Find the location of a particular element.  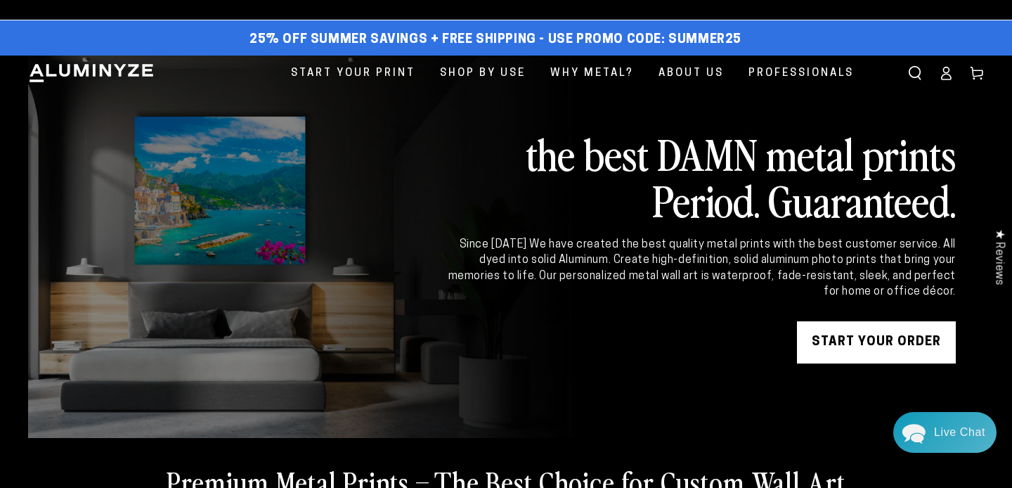

a: START YOUR Order is located at coordinates (877, 342).